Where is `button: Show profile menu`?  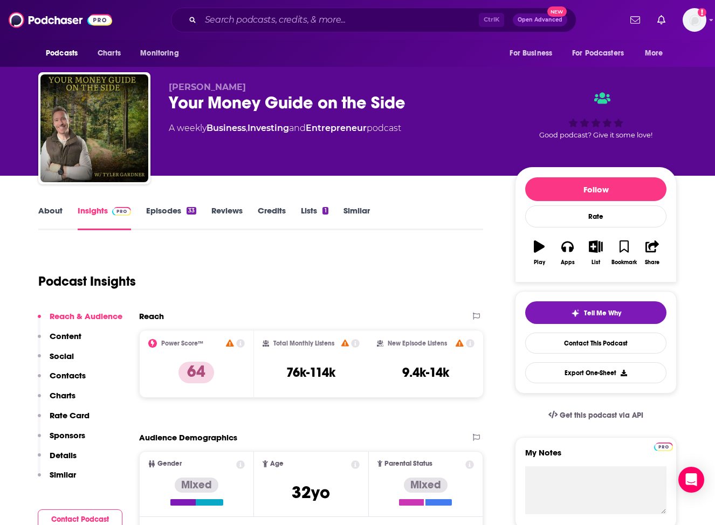 button: Show profile menu is located at coordinates (695, 20).